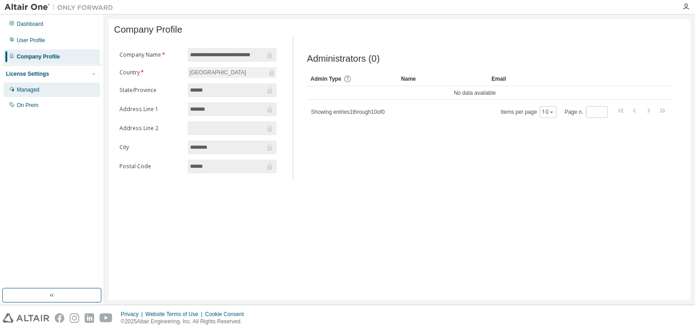 The height and width of the screenshot is (331, 695). Describe the element at coordinates (586, 112) in the screenshot. I see `span: Page n.` at that location.